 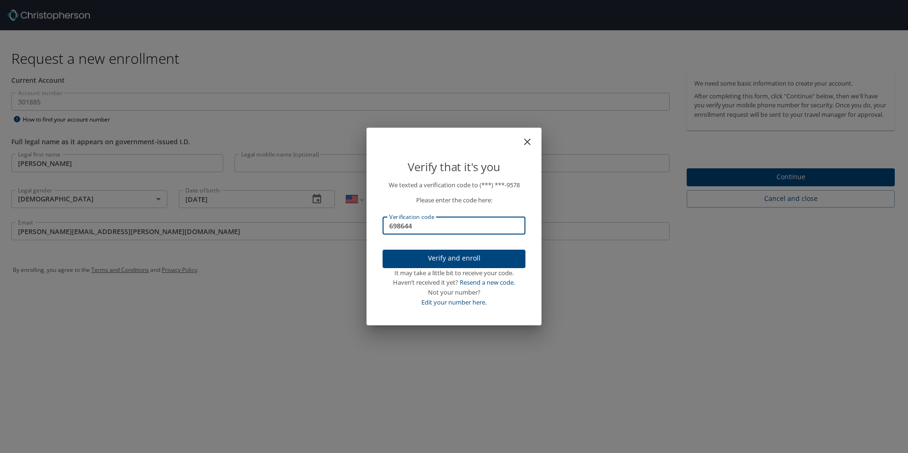 What do you see at coordinates (454, 292) in the screenshot?
I see `div: Not your number?` at bounding box center [454, 292].